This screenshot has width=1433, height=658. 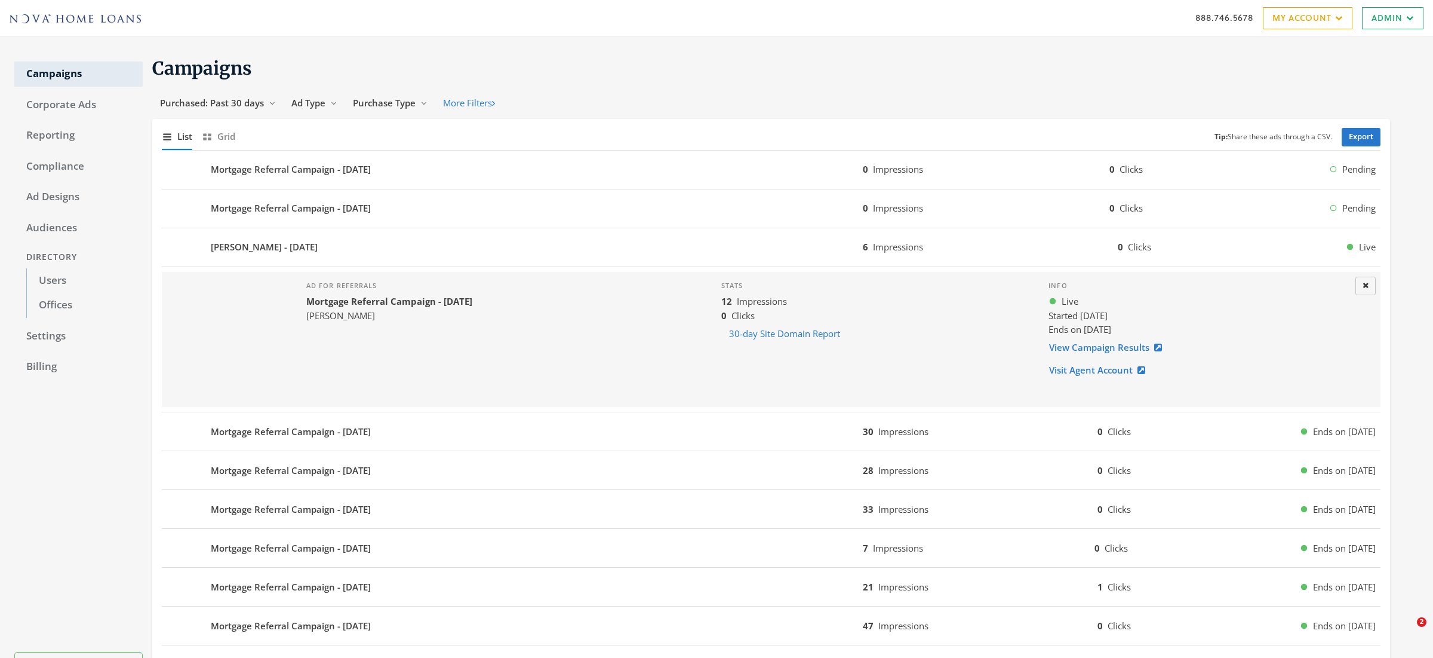 What do you see at coordinates (226, 136) in the screenshot?
I see `span: Grid` at bounding box center [226, 136].